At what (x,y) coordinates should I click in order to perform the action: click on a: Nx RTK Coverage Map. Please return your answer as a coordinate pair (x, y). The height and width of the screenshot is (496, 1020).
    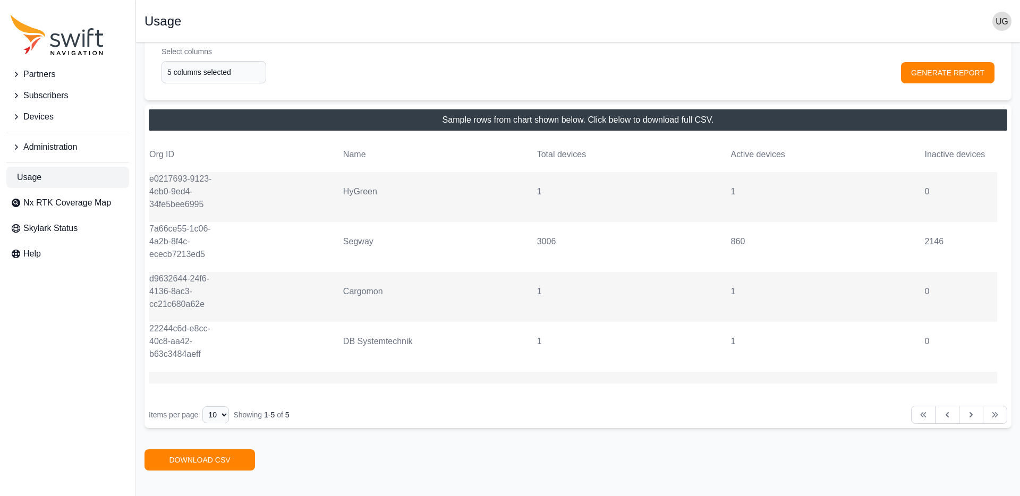
    Looking at the image, I should click on (67, 203).